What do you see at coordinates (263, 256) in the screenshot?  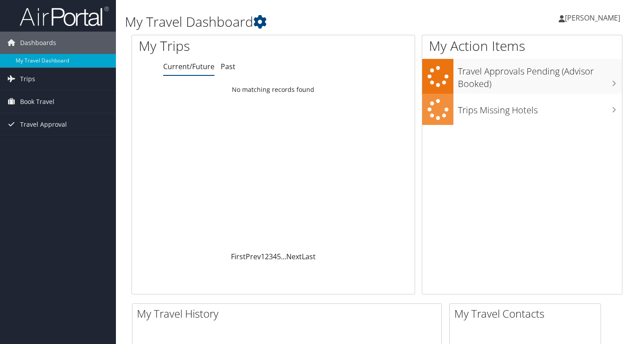 I see `a: 1` at bounding box center [263, 256].